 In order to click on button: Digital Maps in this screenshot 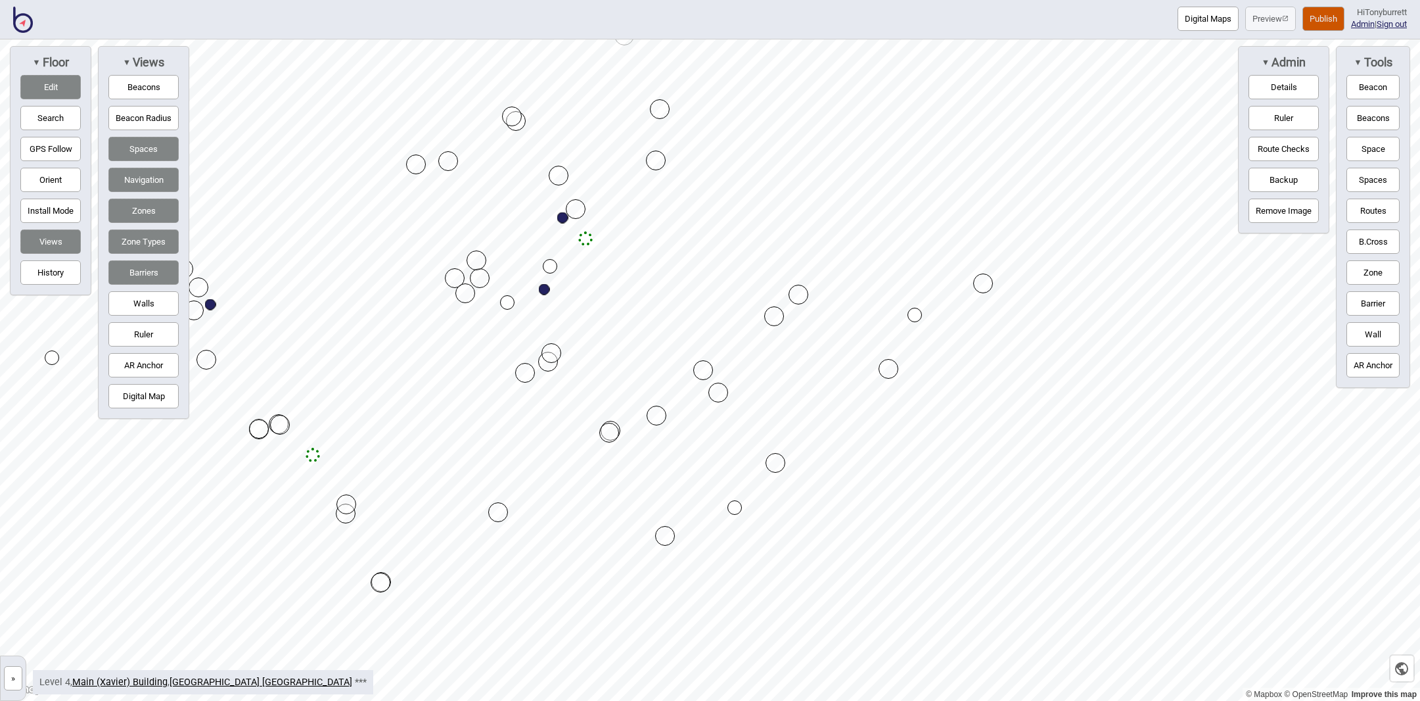, I will do `click(1208, 18)`.